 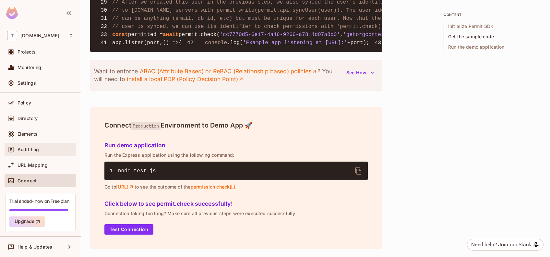 I want to click on span: Elements, so click(x=28, y=134).